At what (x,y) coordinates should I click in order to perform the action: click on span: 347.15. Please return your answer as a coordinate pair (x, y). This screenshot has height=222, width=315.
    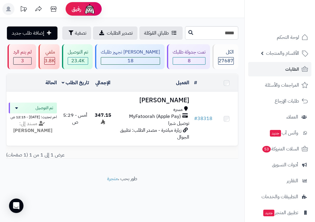
    Looking at the image, I should click on (103, 118).